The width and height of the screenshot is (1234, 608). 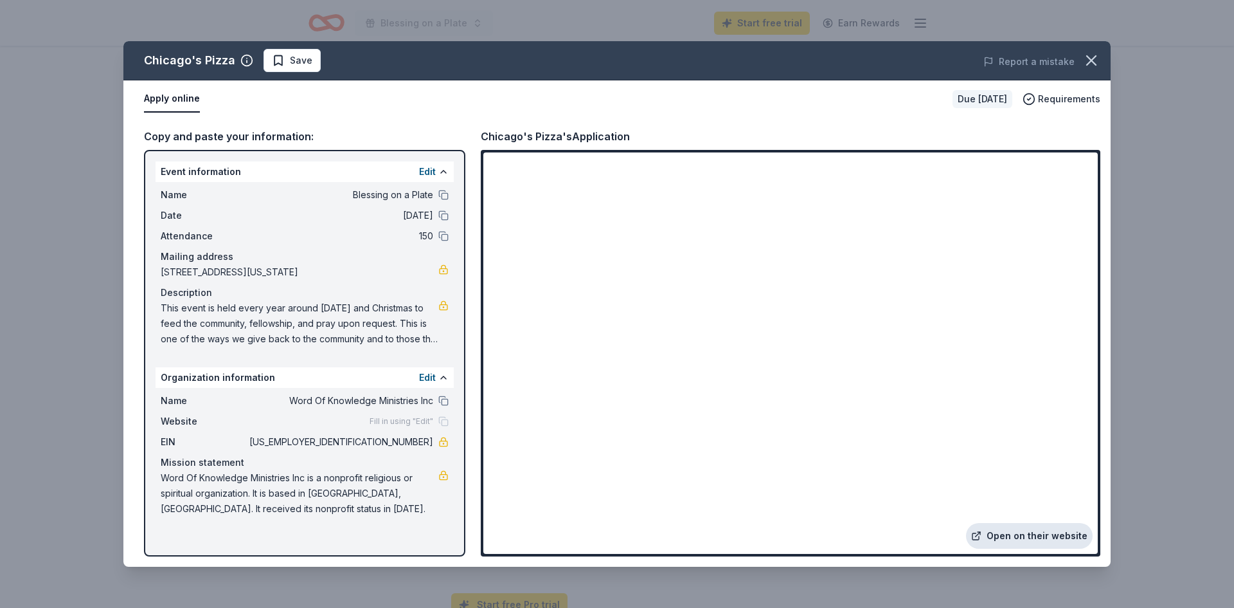 I want to click on div: Chicago's Pizza's Application, so click(x=555, y=136).